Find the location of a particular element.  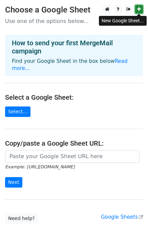

div: New Google Sheet... is located at coordinates (123, 21).